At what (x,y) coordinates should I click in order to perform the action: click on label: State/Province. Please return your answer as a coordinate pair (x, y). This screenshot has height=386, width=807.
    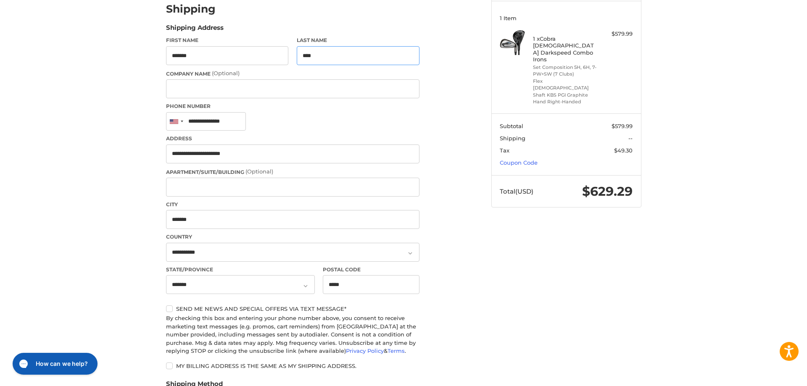
    Looking at the image, I should click on (241, 270).